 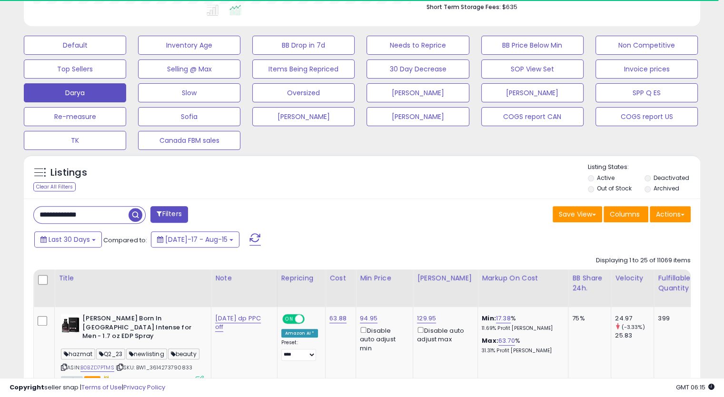 What do you see at coordinates (670, 177) in the screenshot?
I see `label: Deactivated` at bounding box center [670, 177].